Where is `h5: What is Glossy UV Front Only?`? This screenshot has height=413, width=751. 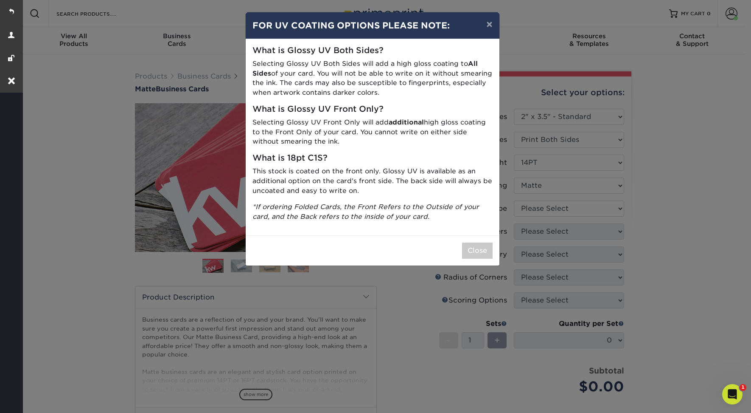
h5: What is Glossy UV Front Only? is located at coordinates (373, 109).